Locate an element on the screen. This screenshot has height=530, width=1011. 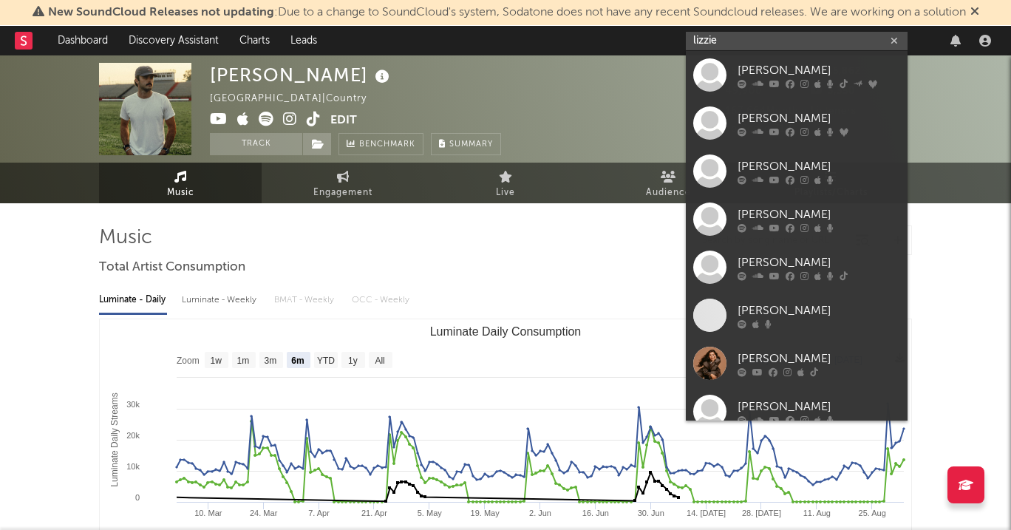
span: : Due to a change to SoundCloud's system, Sodatone does not have any recent Soundcloud releases. ... is located at coordinates (507, 13).